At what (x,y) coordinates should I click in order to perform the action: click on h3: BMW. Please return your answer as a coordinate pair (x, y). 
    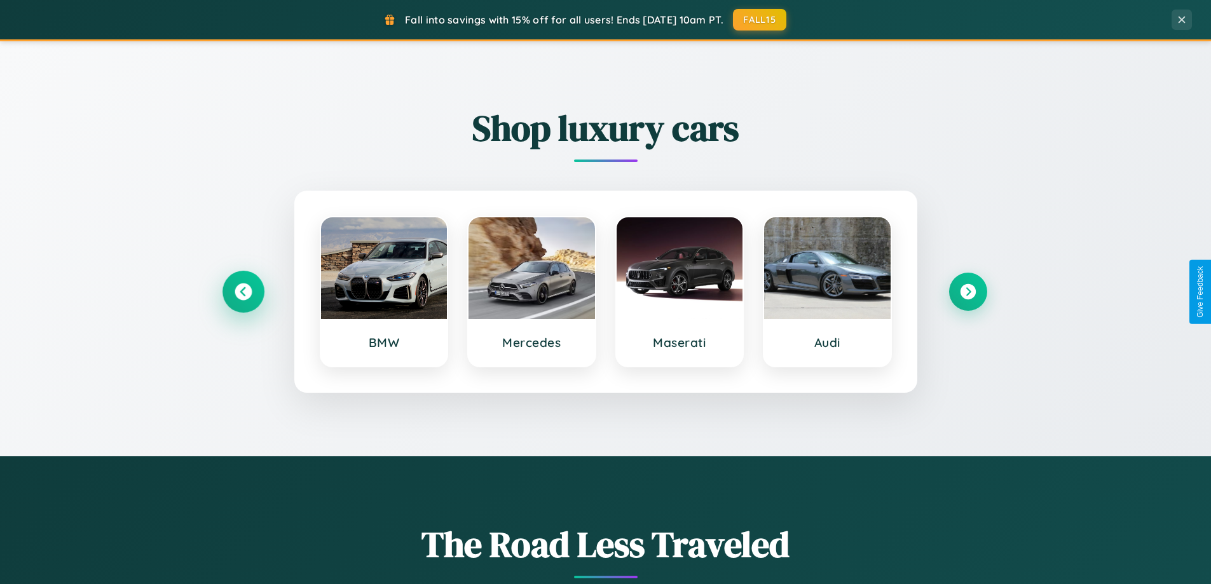
    Looking at the image, I should click on (384, 343).